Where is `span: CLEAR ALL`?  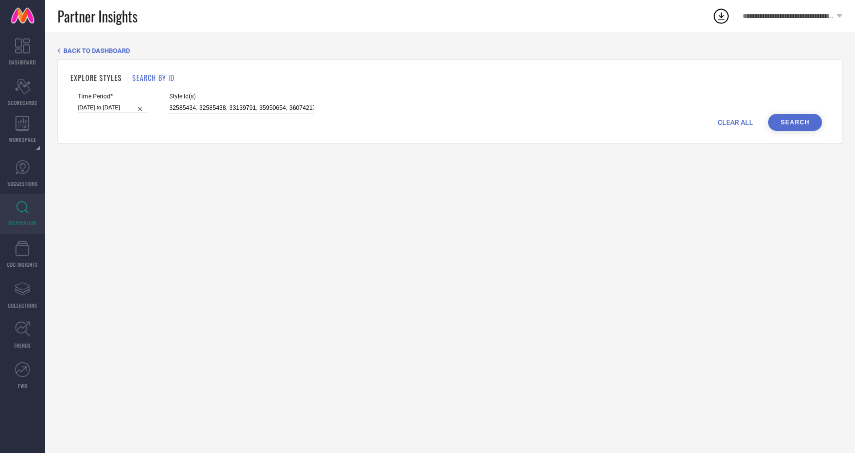 span: CLEAR ALL is located at coordinates (735, 122).